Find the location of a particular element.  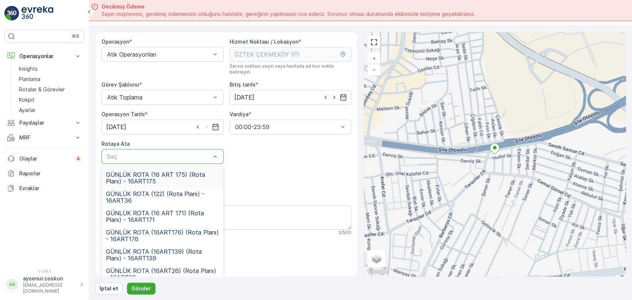

p: Paydaşlar is located at coordinates (44, 123).